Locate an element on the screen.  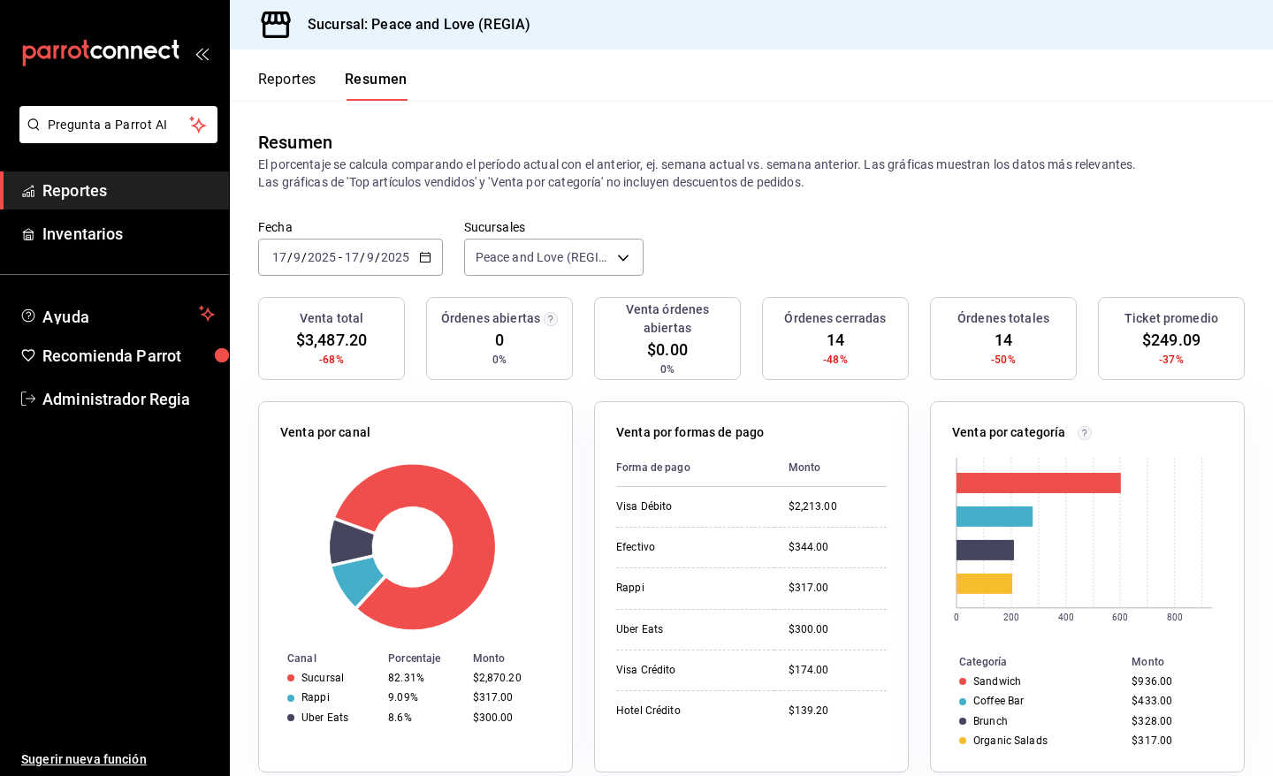
label: Sucursales is located at coordinates (554, 227).